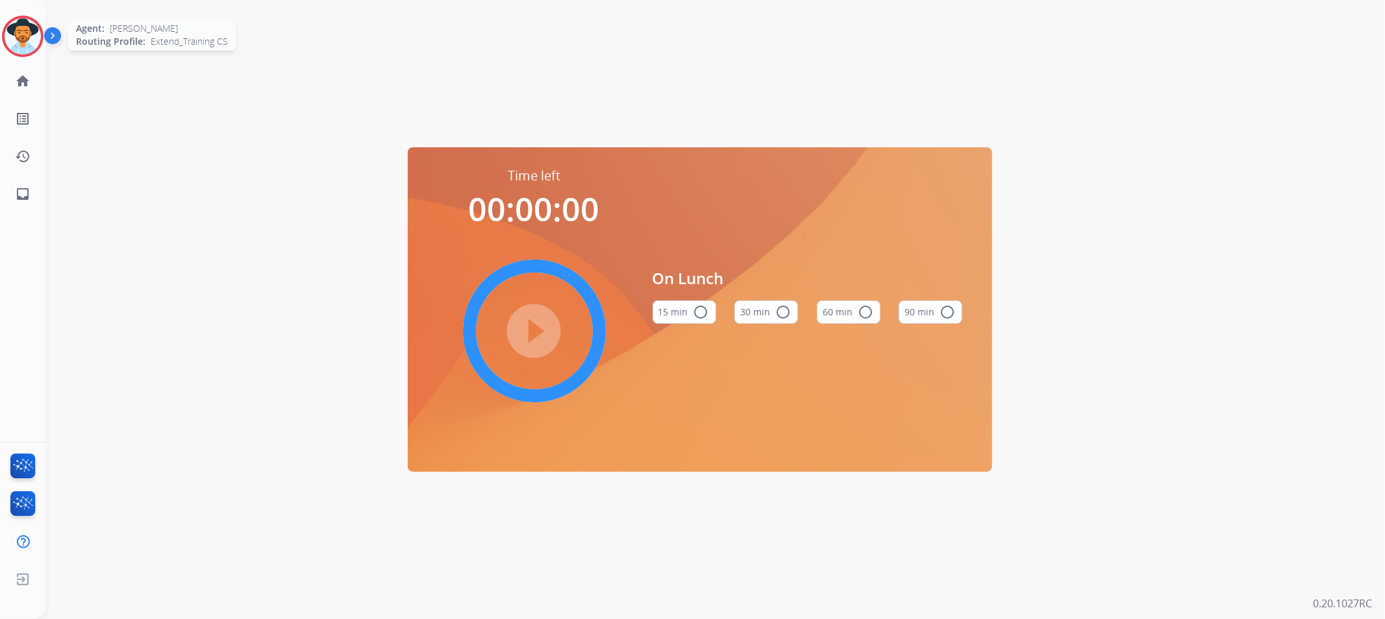 The image size is (1385, 619). Describe the element at coordinates (1342, 604) in the screenshot. I see `p: 0.20.1027RC` at that location.